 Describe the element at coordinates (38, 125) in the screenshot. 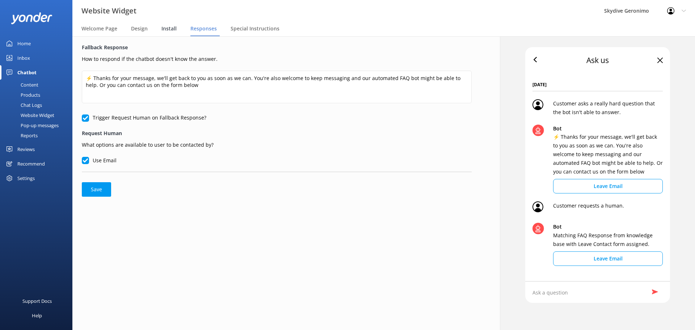

I see `a: Pop-up messages` at that location.